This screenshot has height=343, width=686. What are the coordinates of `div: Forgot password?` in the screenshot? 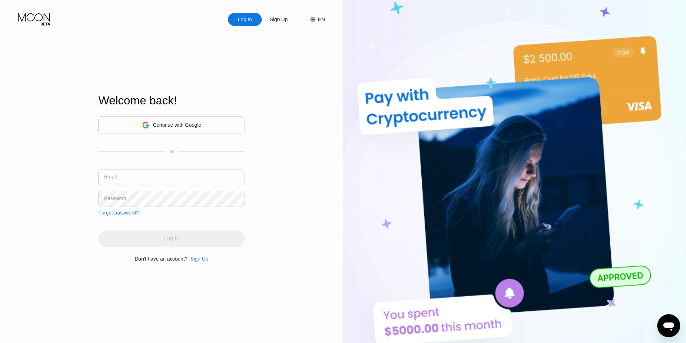 It's located at (118, 213).